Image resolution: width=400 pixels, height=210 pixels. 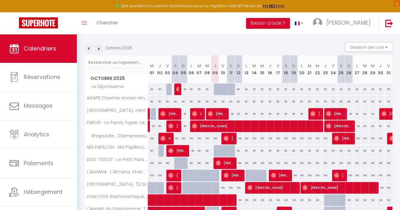 What do you see at coordinates (117, 136) in the screenshot?
I see `span: Rhapsodie , Clemenceau` at bounding box center [117, 136].